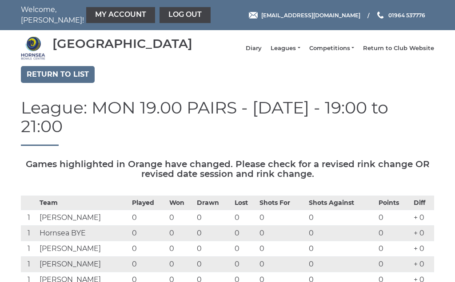  Describe the element at coordinates (254, 48) in the screenshot. I see `a: Diary` at that location.